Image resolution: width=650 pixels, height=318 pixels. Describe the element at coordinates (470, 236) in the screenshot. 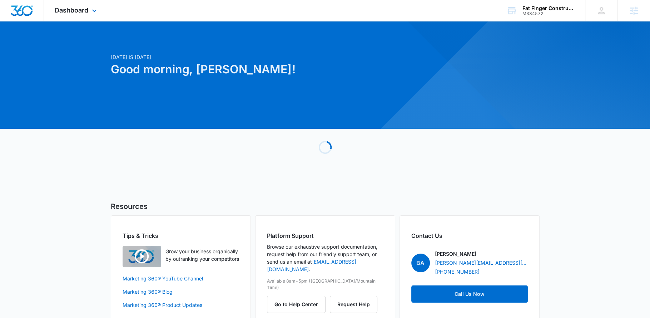

I see `h2: Contact Us` at that location.